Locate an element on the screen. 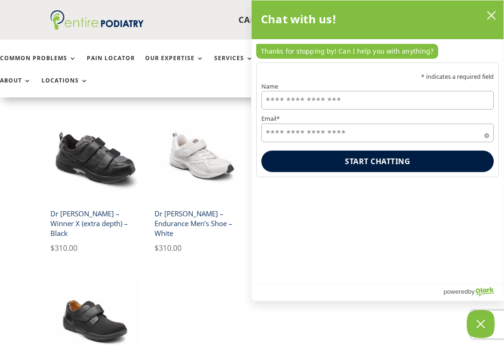 This screenshot has width=504, height=345. div: chat is located at coordinates (378, 51).